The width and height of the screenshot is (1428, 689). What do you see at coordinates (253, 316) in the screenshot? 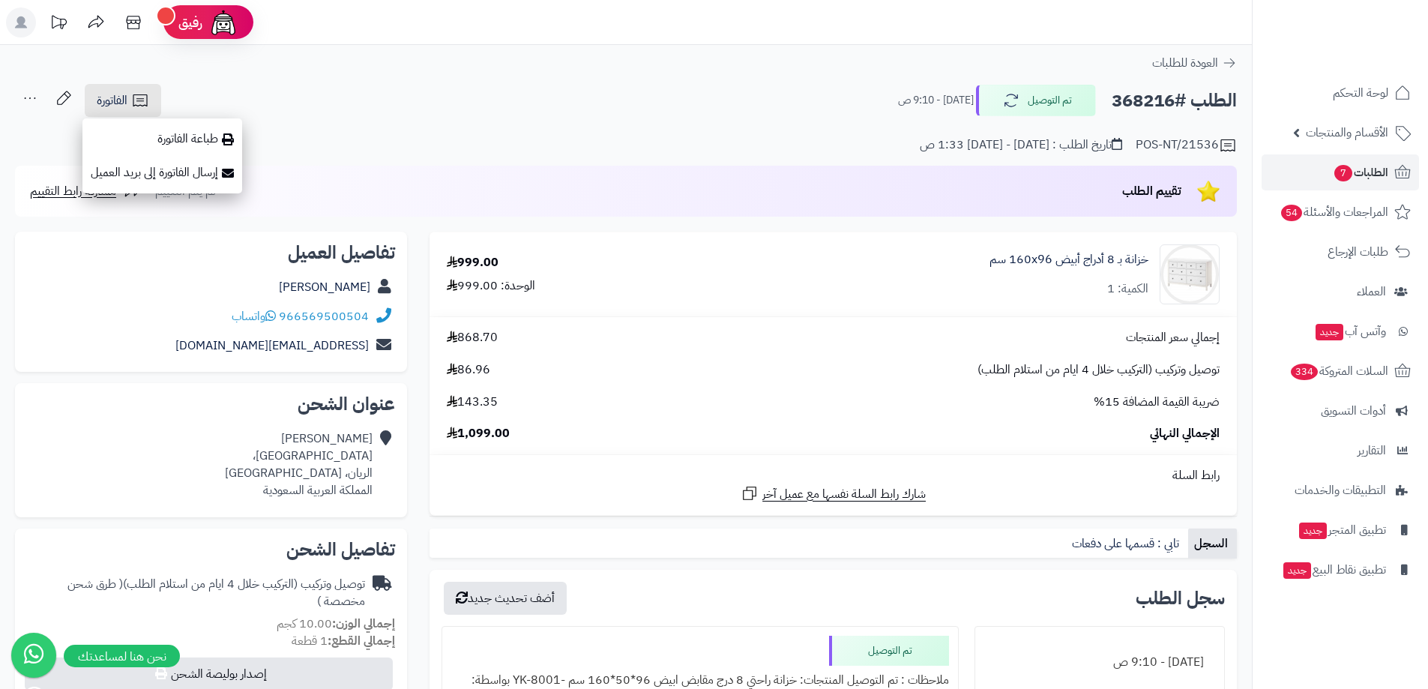
I see `span: واتساب` at bounding box center [253, 316].